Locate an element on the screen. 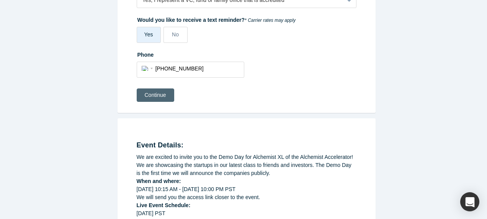  label: Would you like to receive a text reminder? is located at coordinates (247, 19).